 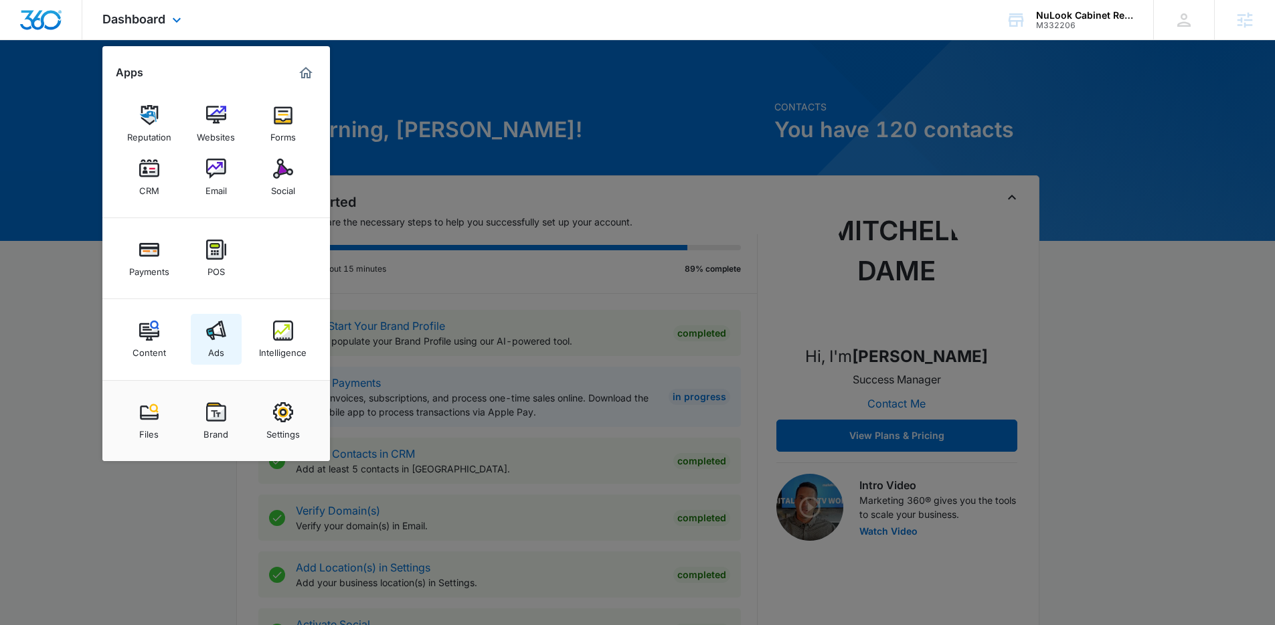 I want to click on a: Brand, so click(x=216, y=421).